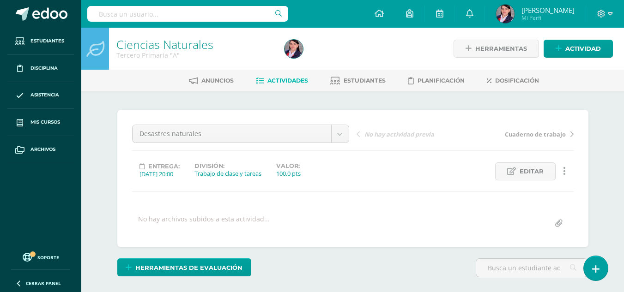 The height and width of the screenshot is (292, 624). Describe the element at coordinates (184, 267) in the screenshot. I see `a: Herramientas de evaluación` at that location.